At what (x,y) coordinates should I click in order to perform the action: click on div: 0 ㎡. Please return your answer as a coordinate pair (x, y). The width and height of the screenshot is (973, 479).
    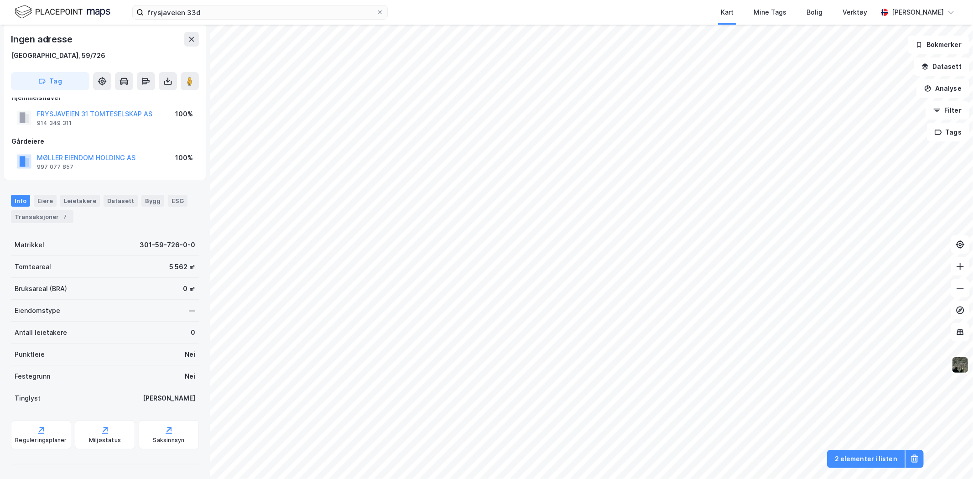
    Looking at the image, I should click on (189, 289).